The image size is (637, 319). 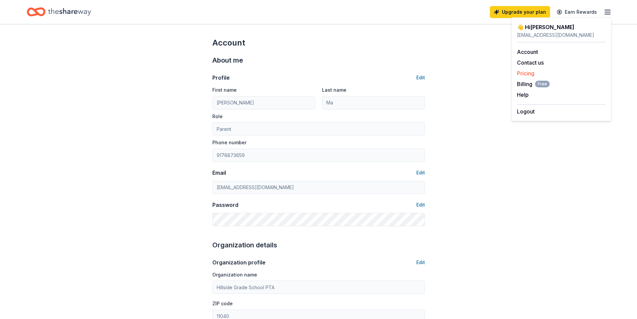 I want to click on div: Password, so click(x=225, y=205).